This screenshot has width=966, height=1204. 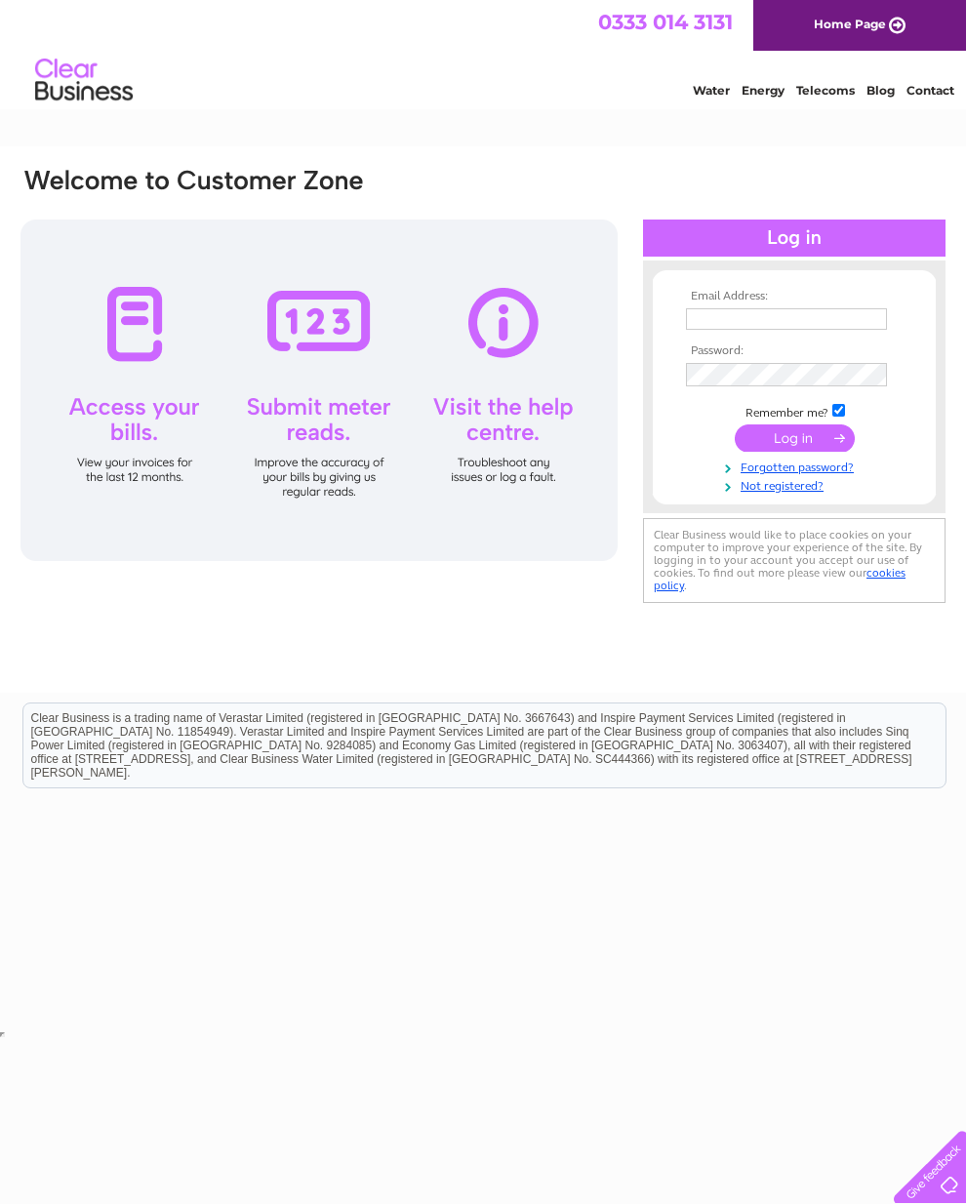 I want to click on a: Water, so click(x=711, y=90).